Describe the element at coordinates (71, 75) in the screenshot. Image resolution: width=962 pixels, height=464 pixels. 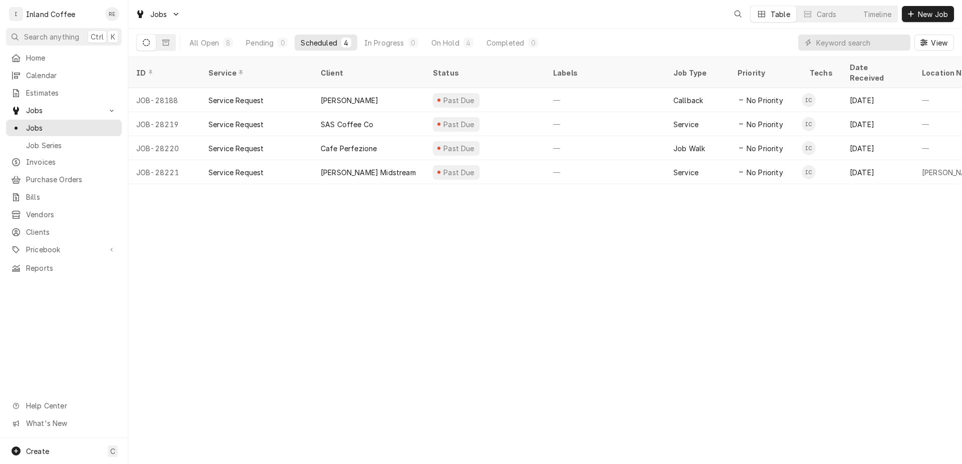
I see `span: Calendar` at that location.